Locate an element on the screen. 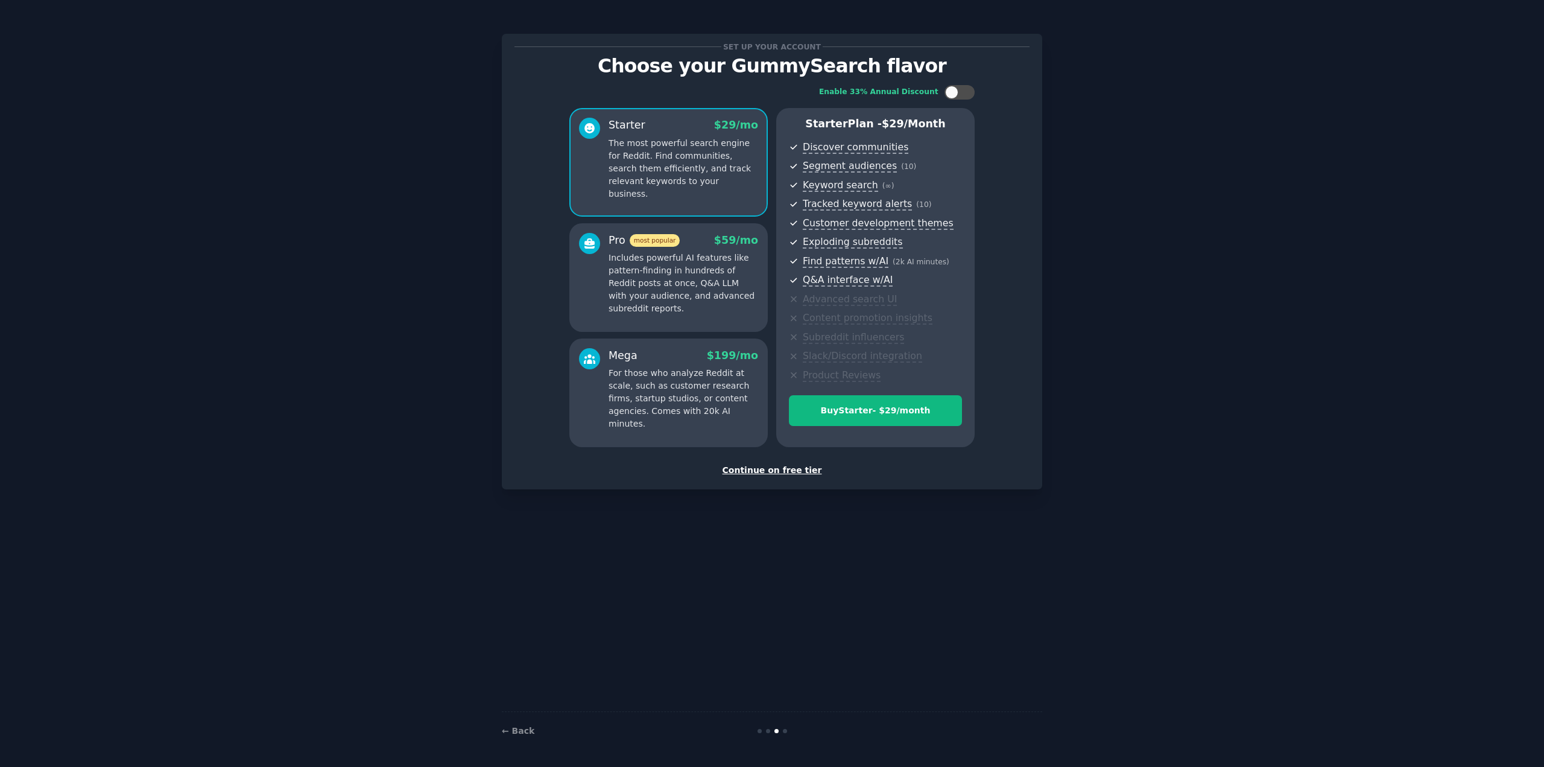 This screenshot has width=1544, height=767. span: Segment audiences is located at coordinates (850, 166).